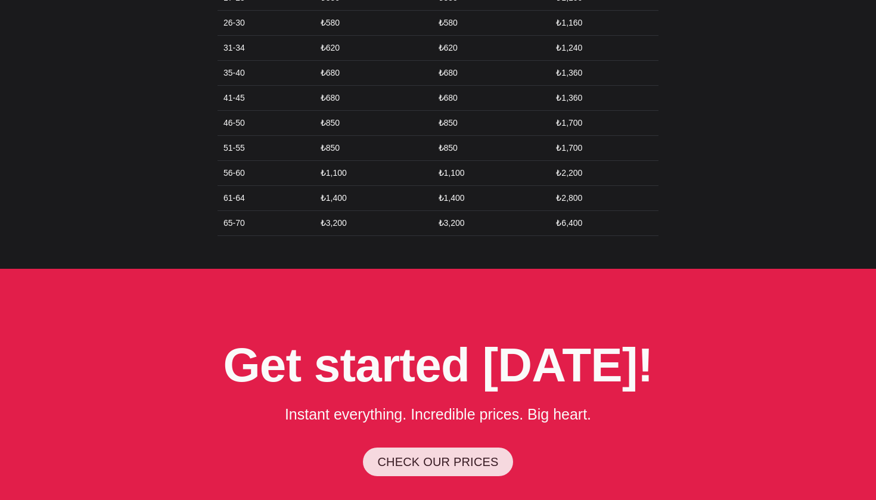 The height and width of the screenshot is (500, 876). Describe the element at coordinates (604, 48) in the screenshot. I see `td: ₺1,240` at that location.